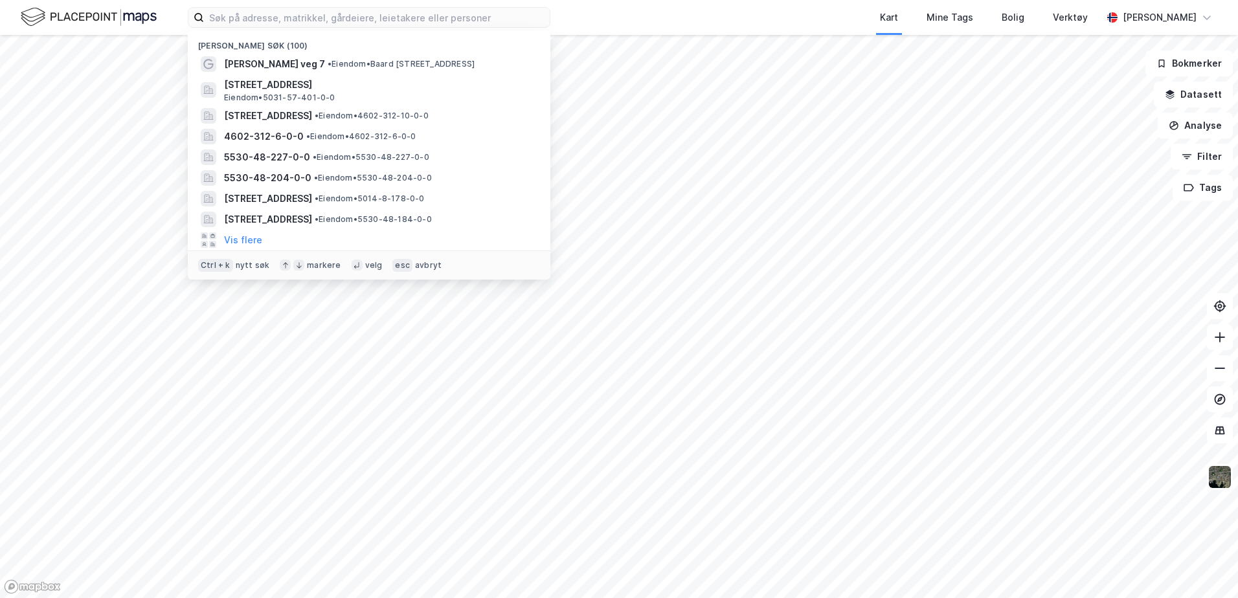 The image size is (1238, 598). What do you see at coordinates (377, 17) in the screenshot?
I see `input: Søk på adresse, matrikkel, gårdeiere, leietakere eller personer` at bounding box center [377, 17].